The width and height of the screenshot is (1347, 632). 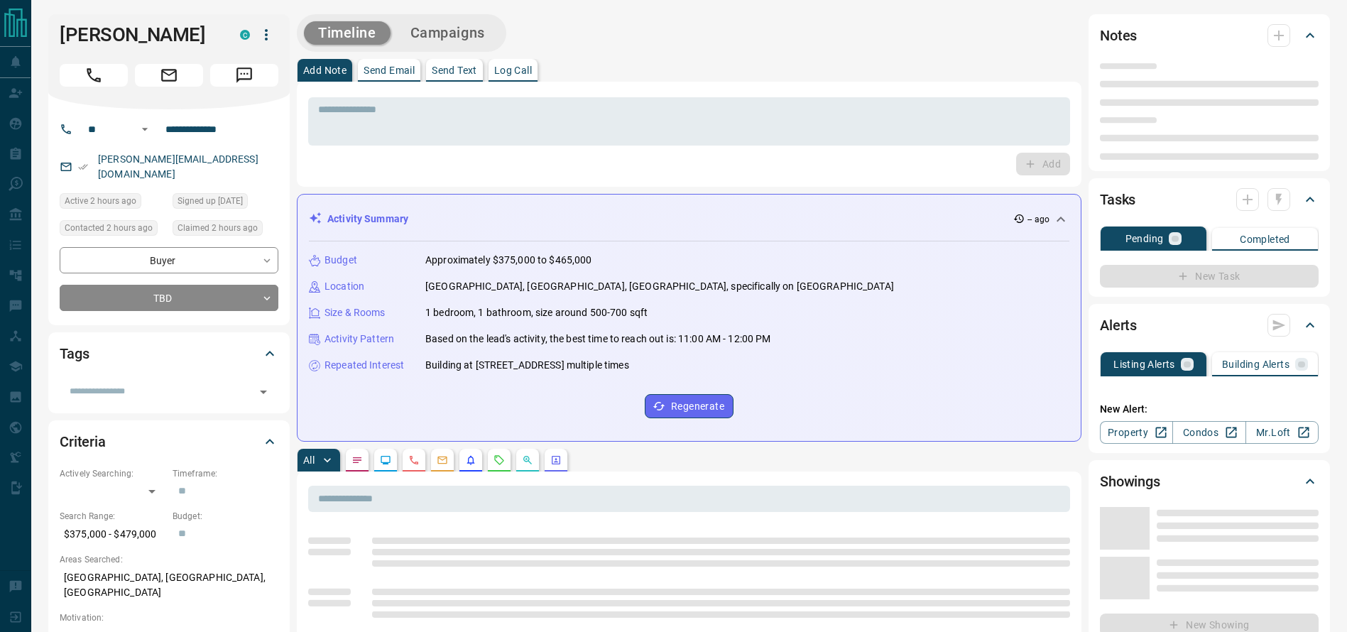 I want to click on p: Areas Searched:, so click(x=169, y=559).